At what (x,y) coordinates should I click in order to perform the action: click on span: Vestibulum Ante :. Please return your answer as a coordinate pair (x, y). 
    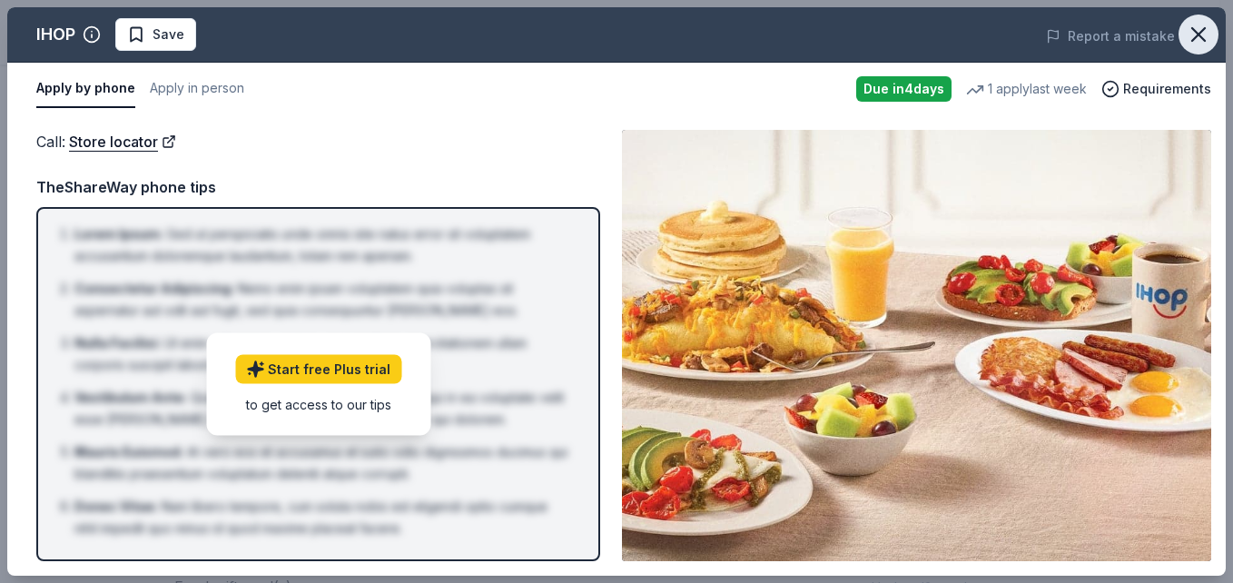
    Looking at the image, I should click on (131, 397).